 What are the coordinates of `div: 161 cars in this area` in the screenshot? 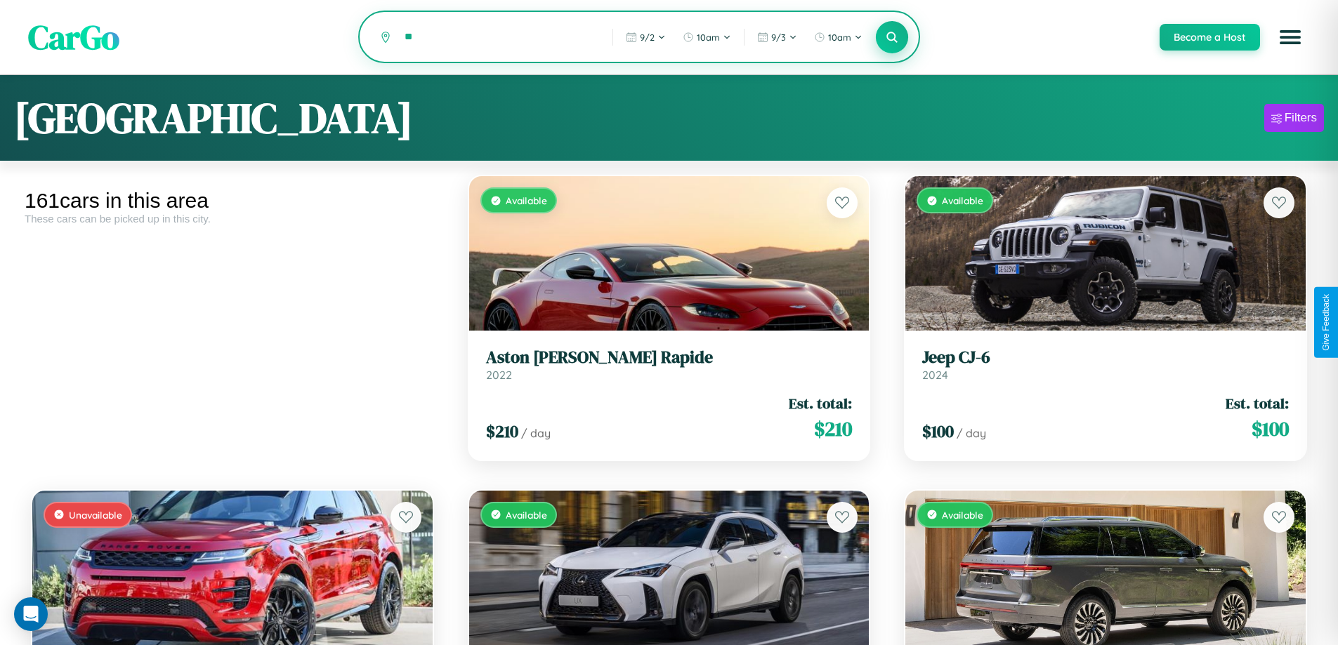 It's located at (232, 201).